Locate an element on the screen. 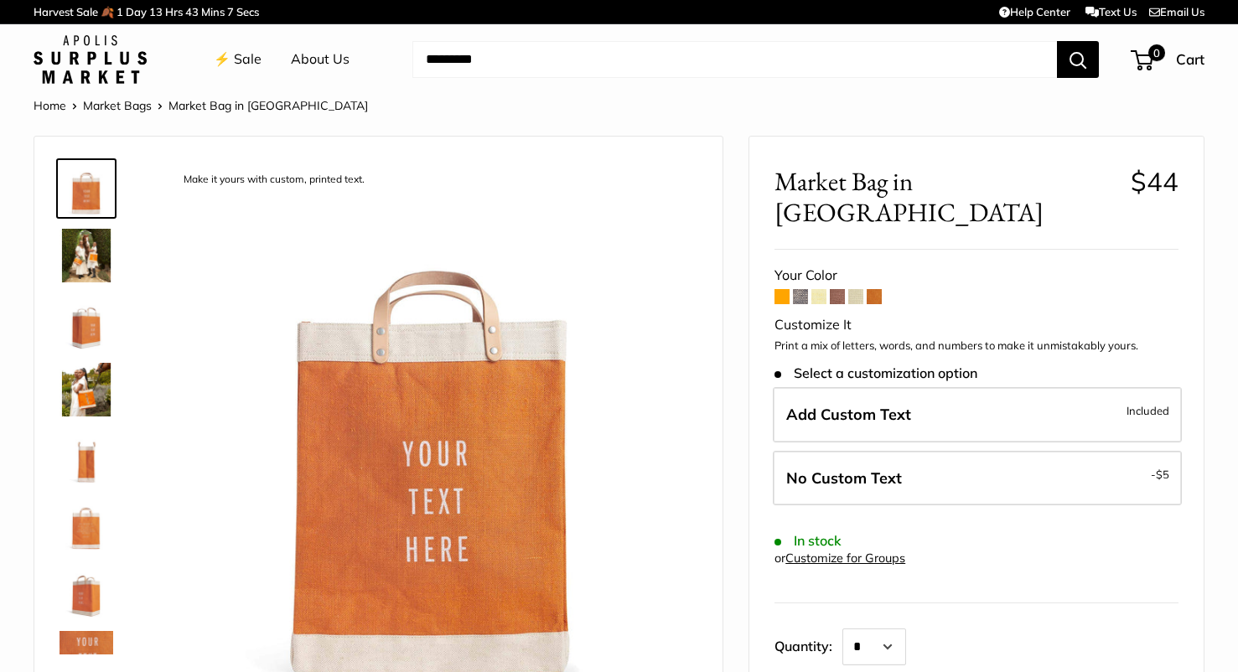 This screenshot has height=672, width=1238. span: Included is located at coordinates (1147, 411).